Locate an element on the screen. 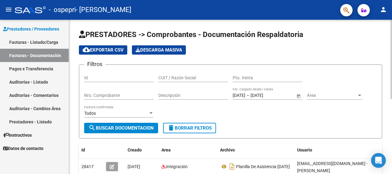  span: Área is located at coordinates (332, 95).